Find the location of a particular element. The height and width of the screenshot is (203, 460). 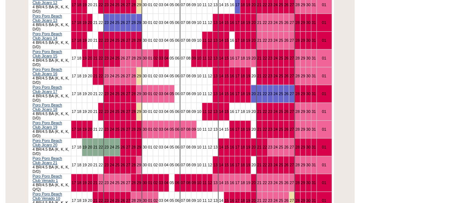

a: 08 is located at coordinates (188, 40).